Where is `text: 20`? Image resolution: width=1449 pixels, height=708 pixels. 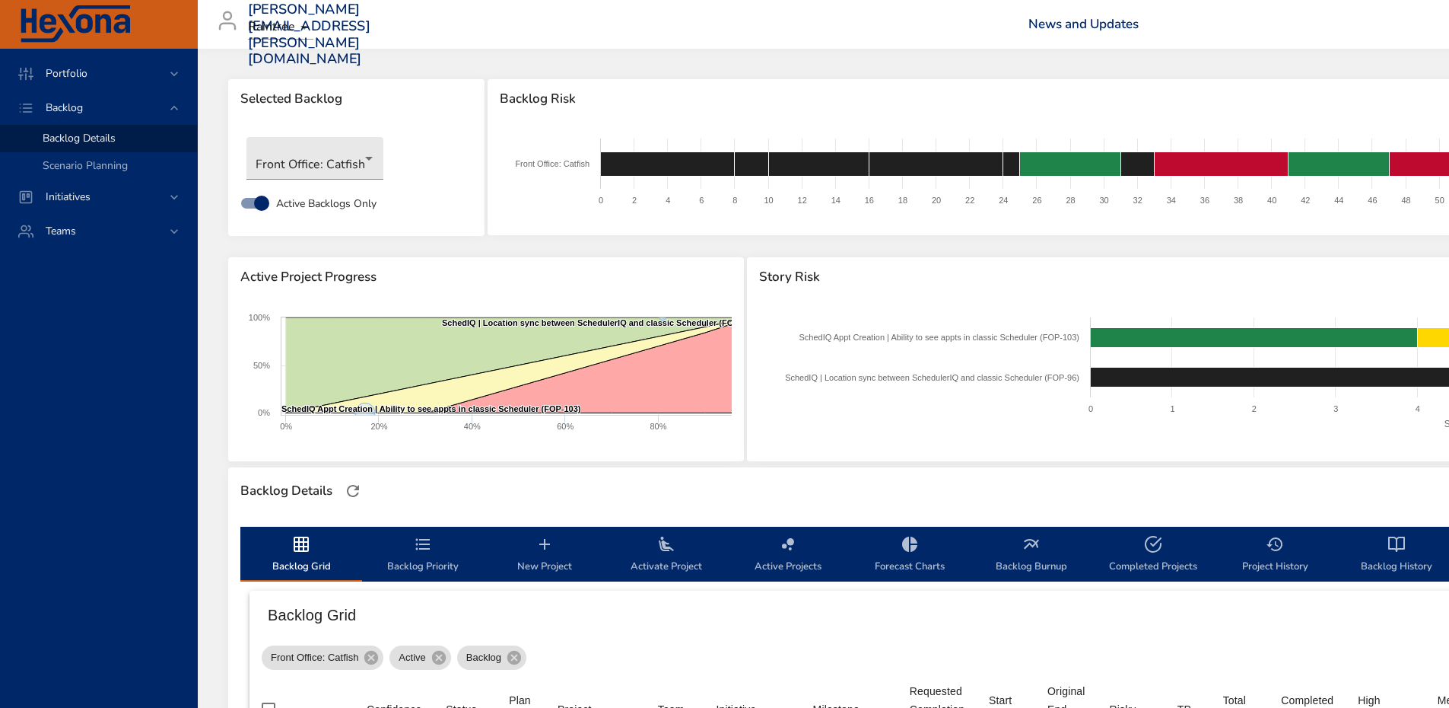 text: 20 is located at coordinates (937, 200).